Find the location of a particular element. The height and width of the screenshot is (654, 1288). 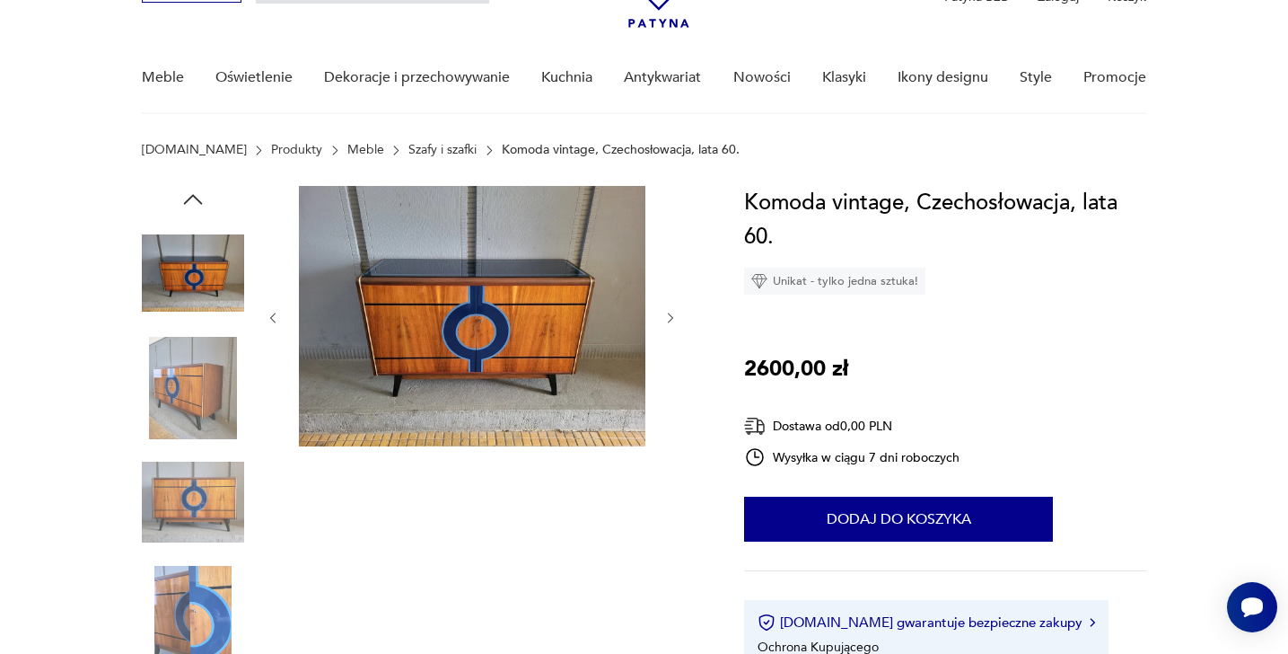

p: 2600,00 zł is located at coordinates (796, 369).